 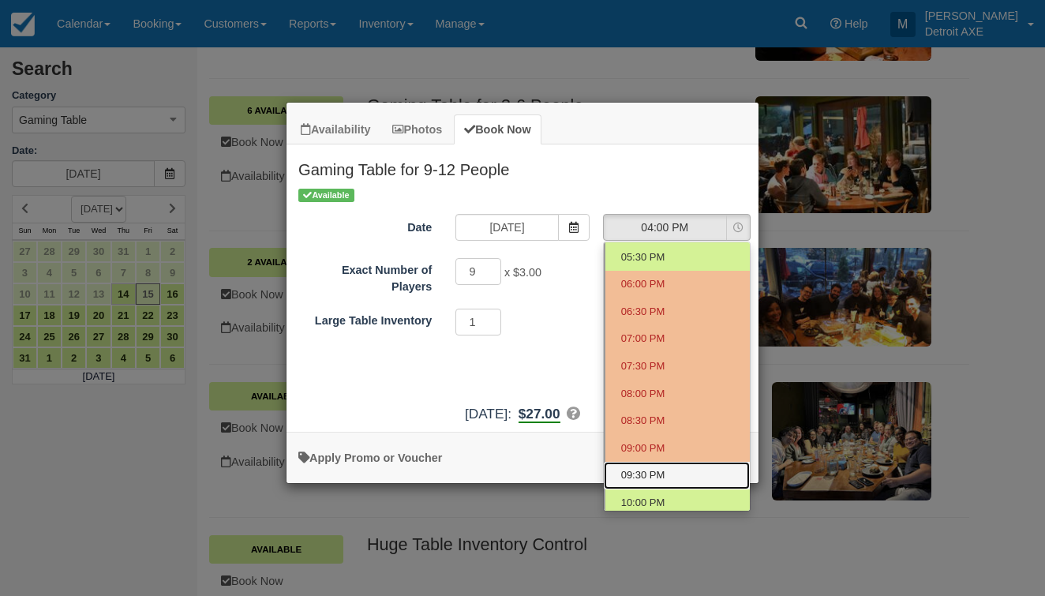 What do you see at coordinates (364, 275) in the screenshot?
I see `label: Exact Number of Players` at bounding box center [364, 275].